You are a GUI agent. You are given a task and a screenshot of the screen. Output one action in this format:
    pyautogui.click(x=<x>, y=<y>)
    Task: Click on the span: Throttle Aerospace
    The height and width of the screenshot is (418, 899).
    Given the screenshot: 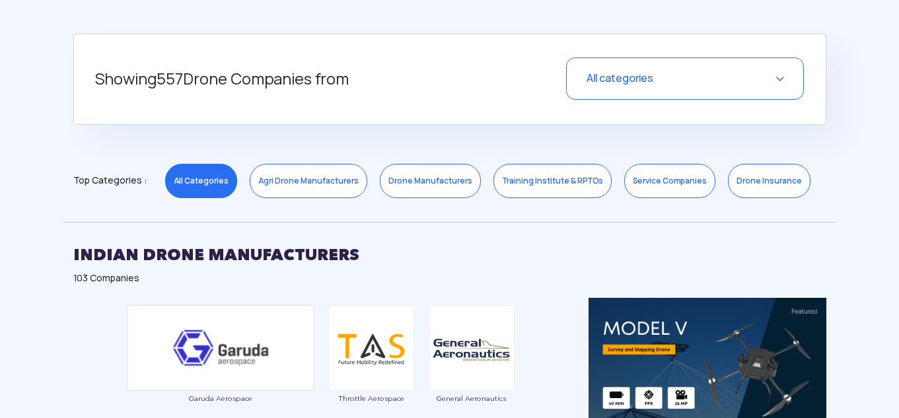 What is the action you would take?
    pyautogui.click(x=371, y=398)
    